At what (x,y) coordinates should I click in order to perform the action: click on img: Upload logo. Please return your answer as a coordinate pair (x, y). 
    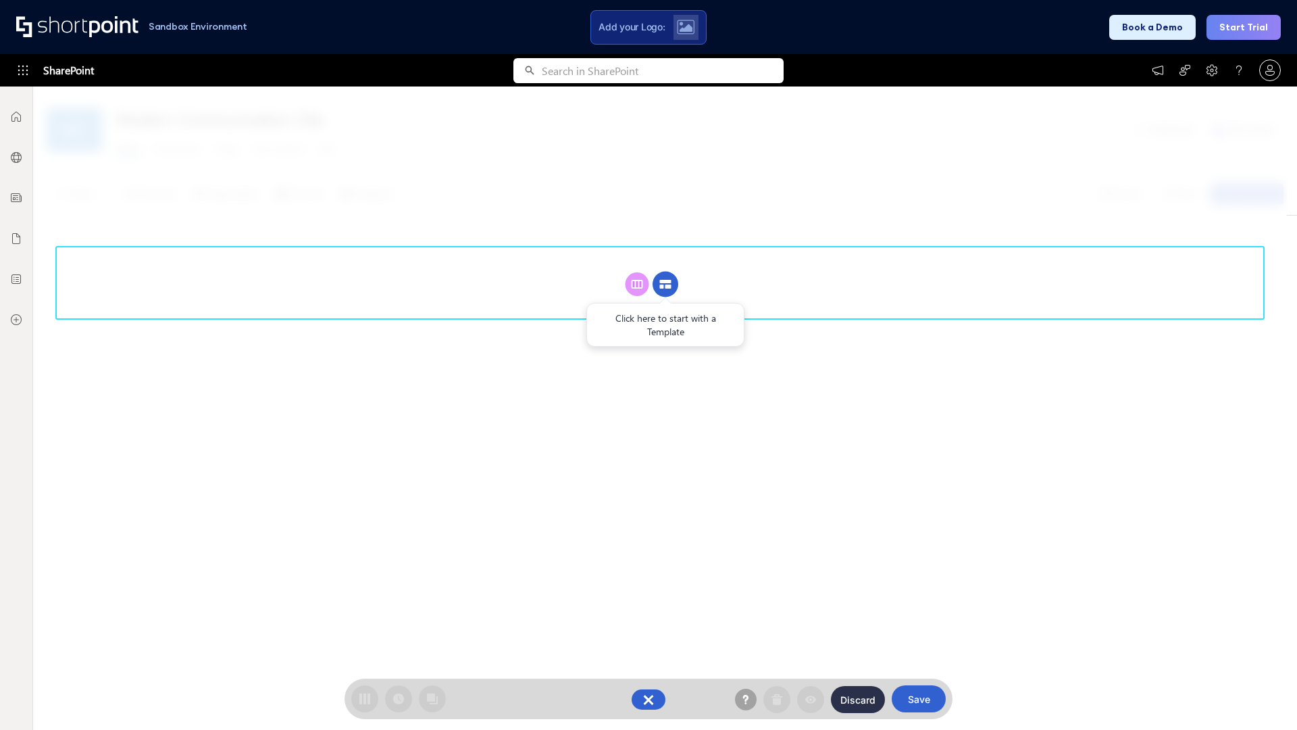
    Looking at the image, I should click on (686, 27).